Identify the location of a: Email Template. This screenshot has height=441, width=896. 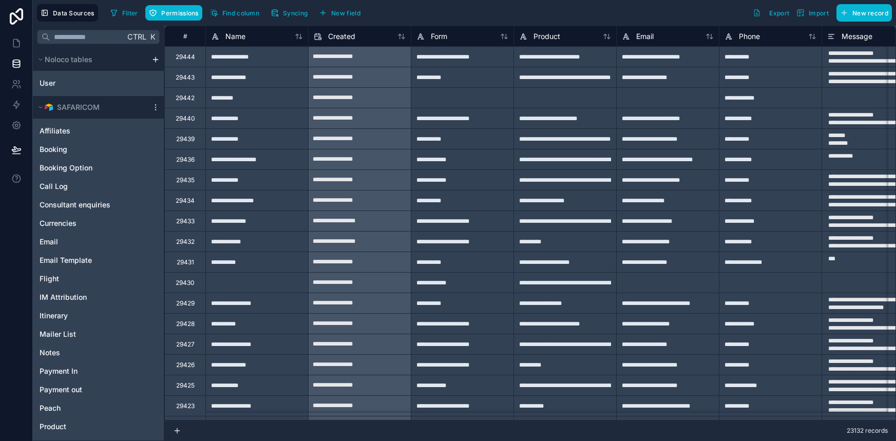
(98, 260).